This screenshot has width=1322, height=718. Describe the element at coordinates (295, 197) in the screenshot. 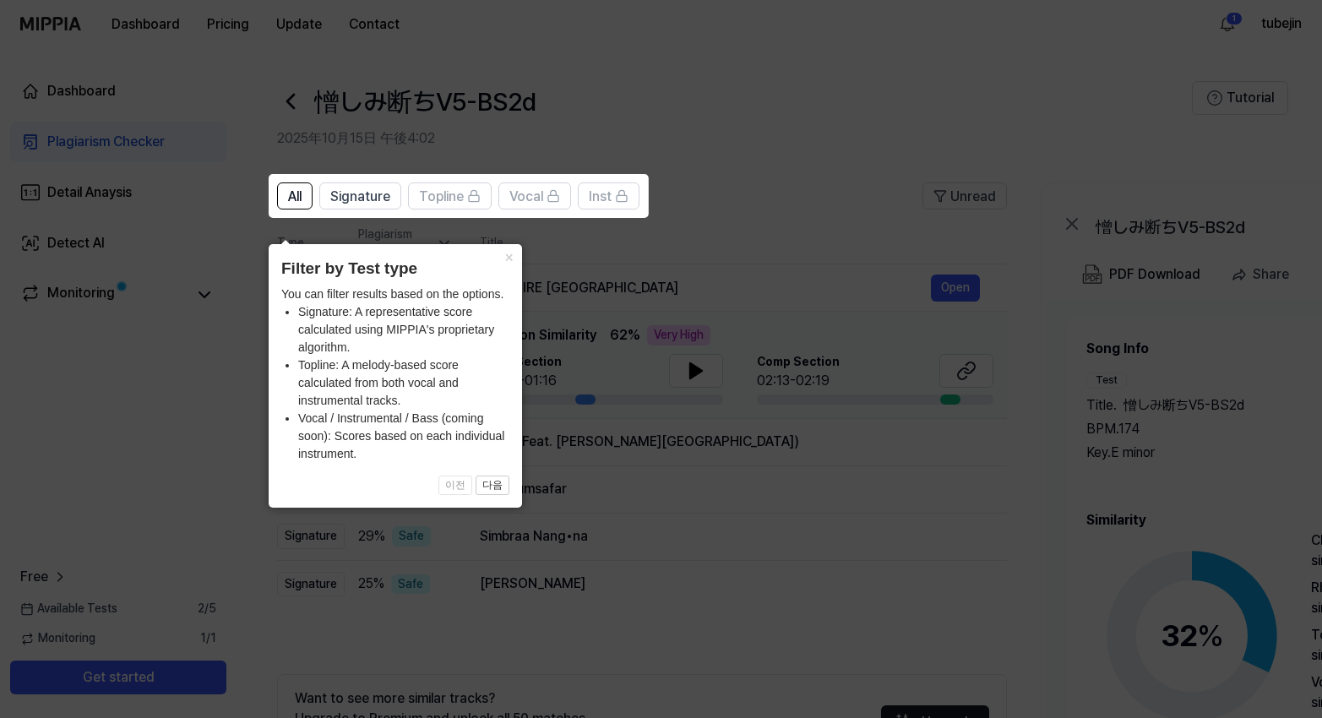

I see `span: All` at that location.